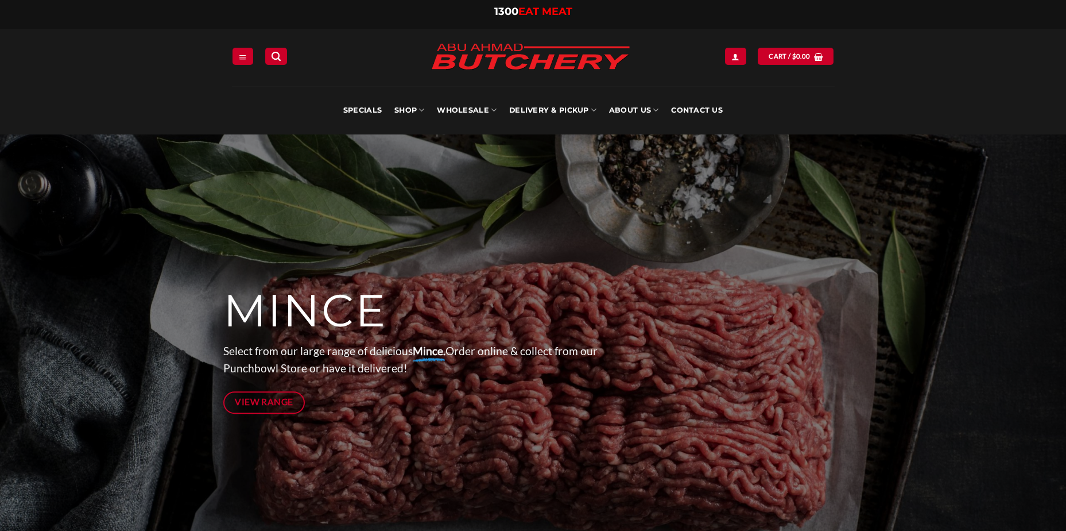 The height and width of the screenshot is (531, 1066). What do you see at coordinates (276, 56) in the screenshot?
I see `a: Search` at bounding box center [276, 56].